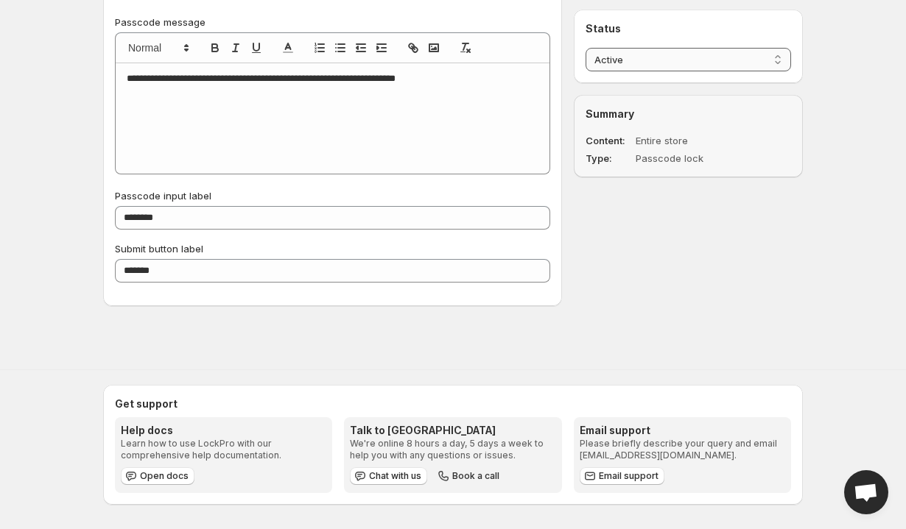 This screenshot has width=906, height=529. What do you see at coordinates (332, 22) in the screenshot?
I see `p: Passcode message` at bounding box center [332, 22].